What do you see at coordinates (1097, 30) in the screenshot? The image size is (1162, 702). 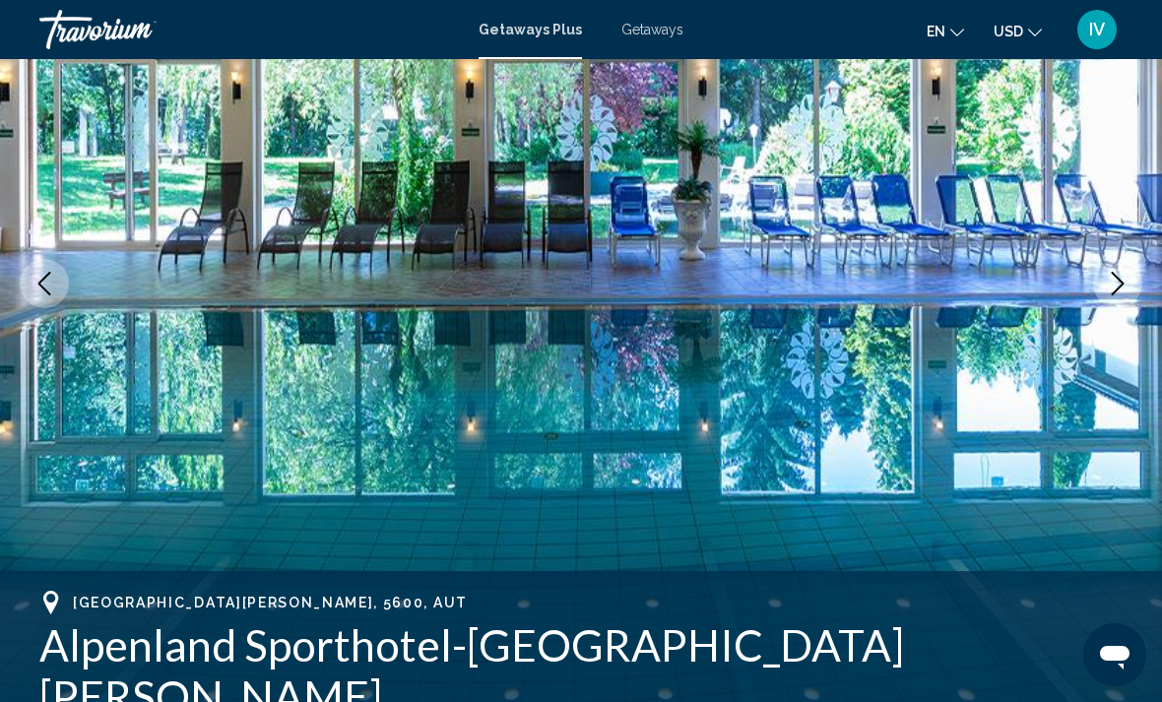 I see `span: IV` at bounding box center [1097, 30].